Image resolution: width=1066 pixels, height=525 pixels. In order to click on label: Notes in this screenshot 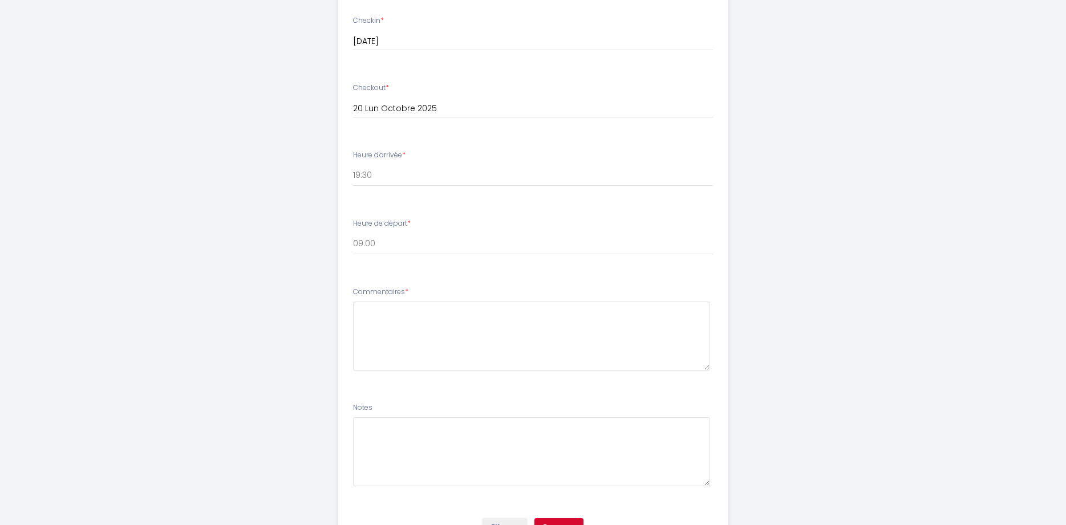, I will do `click(363, 408)`.